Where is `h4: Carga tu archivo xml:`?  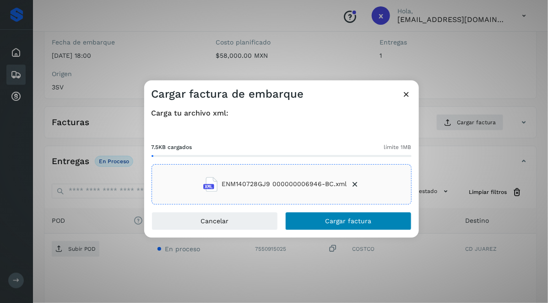 h4: Carga tu archivo xml: is located at coordinates (282, 113).